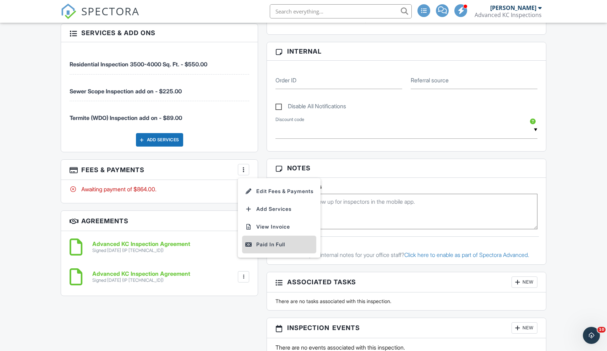 The height and width of the screenshot is (351, 607). I want to click on li: Service: Termite (WDO) Inspection add on, so click(159, 114).